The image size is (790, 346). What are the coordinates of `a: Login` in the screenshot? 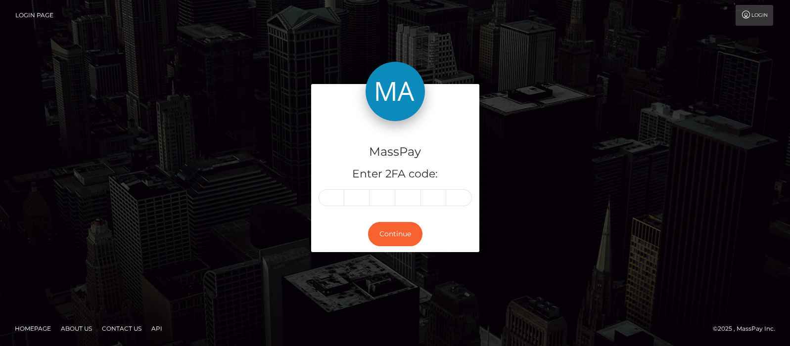 It's located at (754, 15).